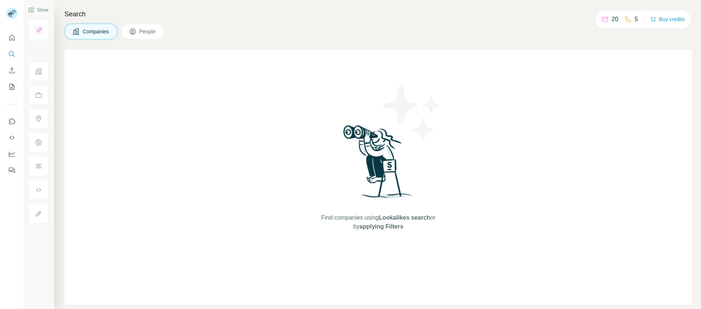  I want to click on span: Find companies using or by, so click(378, 222).